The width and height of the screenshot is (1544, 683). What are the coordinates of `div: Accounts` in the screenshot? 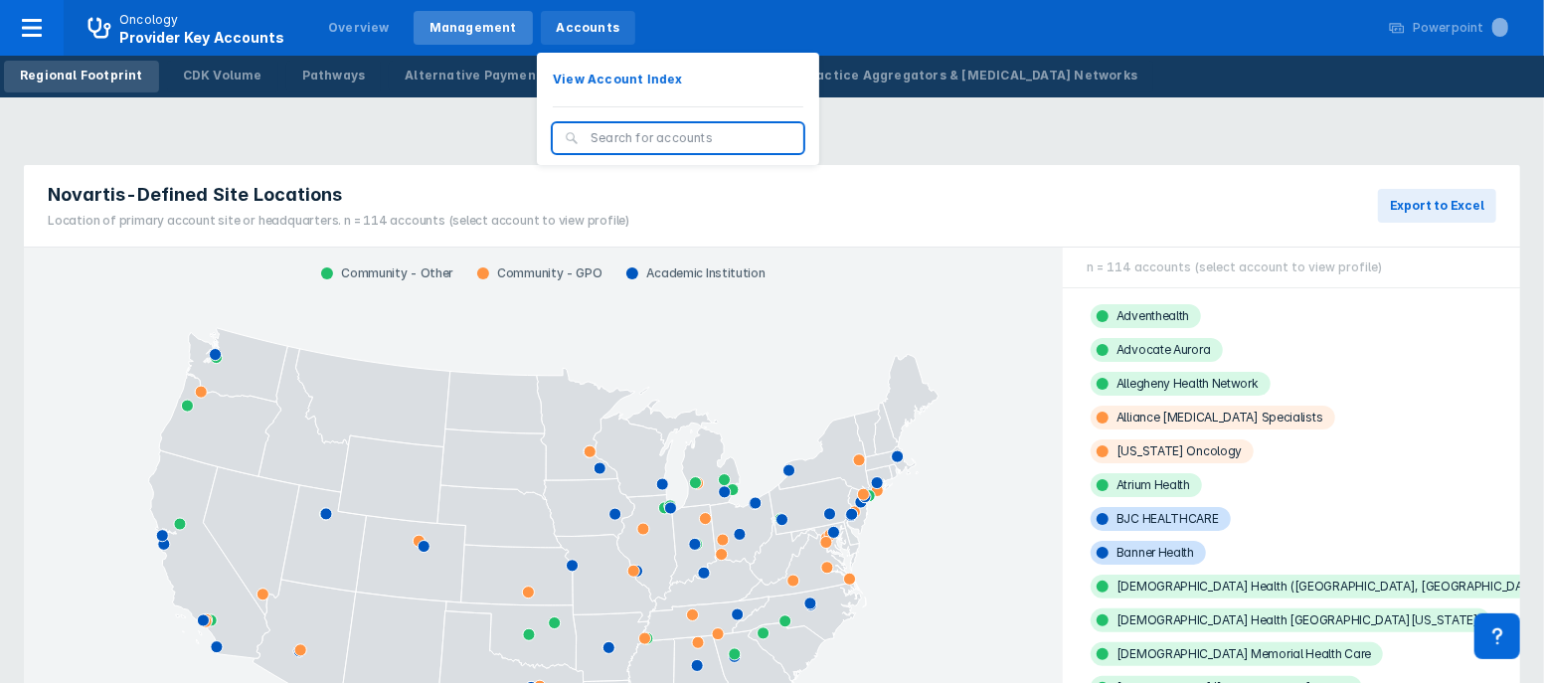 It's located at (589, 28).